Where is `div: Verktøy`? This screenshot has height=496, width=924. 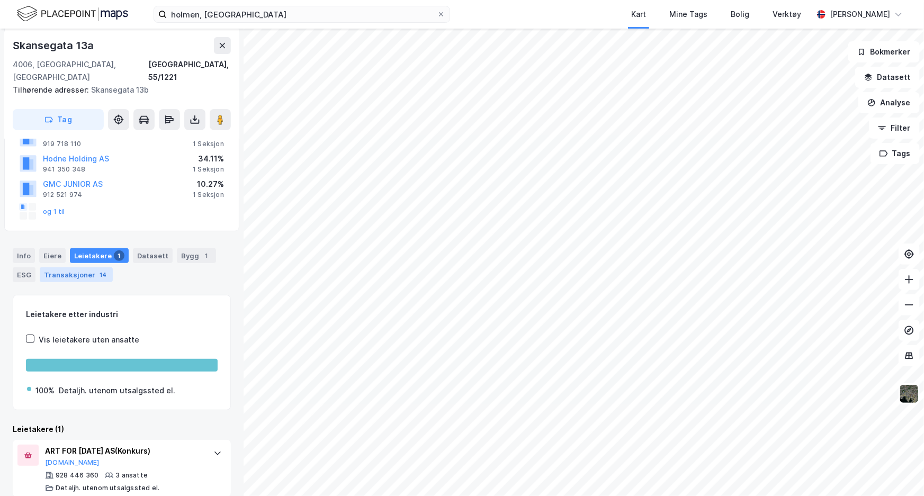
div: Verktøy is located at coordinates (787, 14).